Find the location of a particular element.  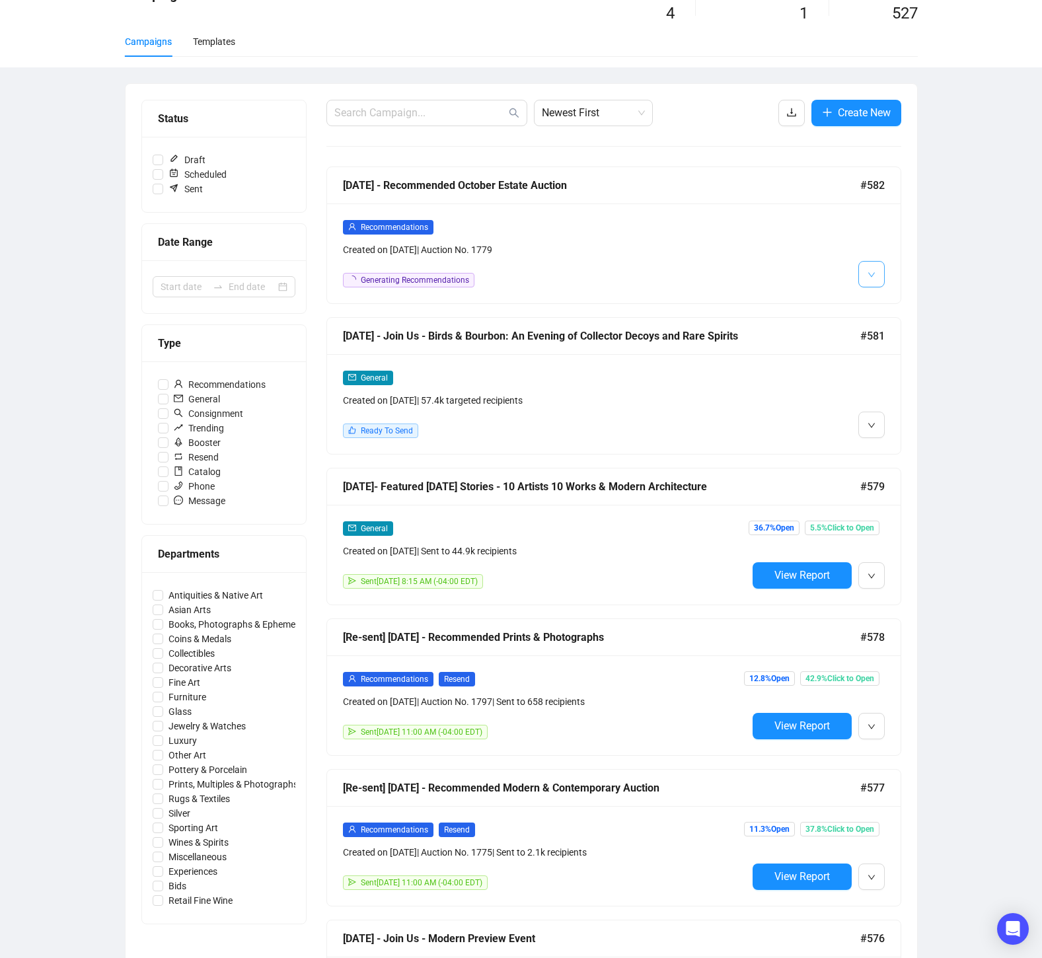

span: Collectibles is located at coordinates (192, 654).